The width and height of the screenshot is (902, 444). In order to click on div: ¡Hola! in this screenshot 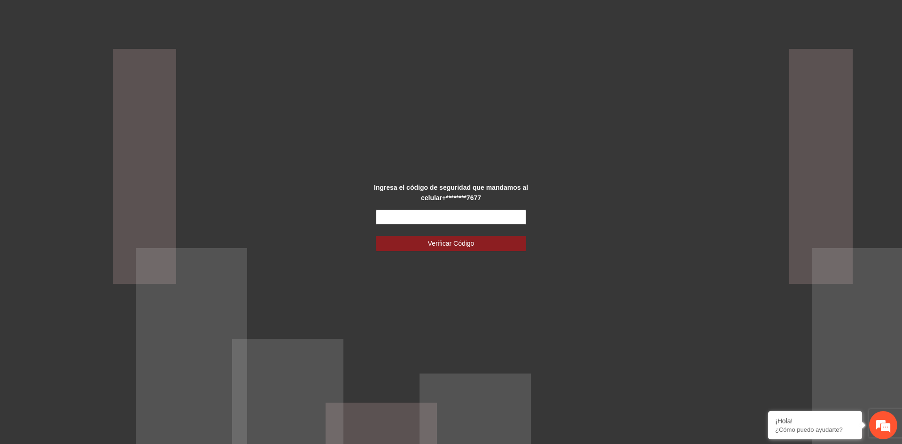, I will do `click(815, 421)`.